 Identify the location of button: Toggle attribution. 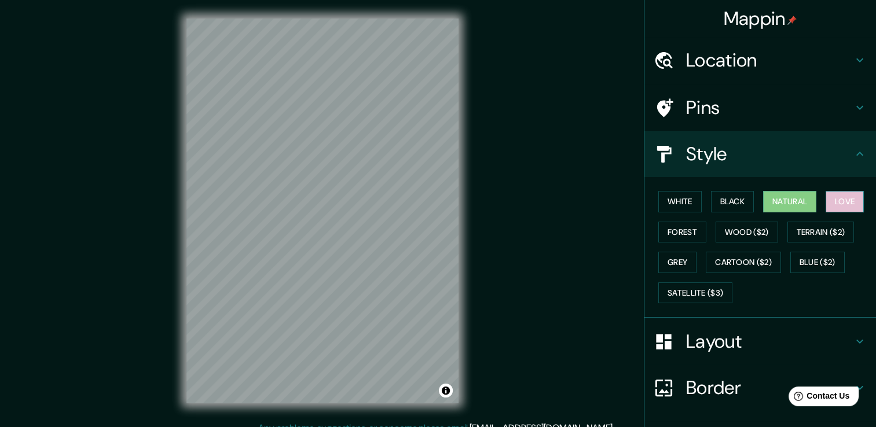
(446, 391).